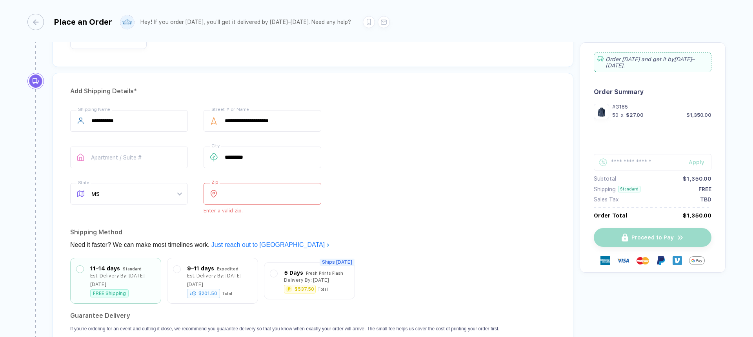 The width and height of the screenshot is (753, 337). What do you see at coordinates (610, 216) in the screenshot?
I see `div: Order Total` at bounding box center [610, 216].